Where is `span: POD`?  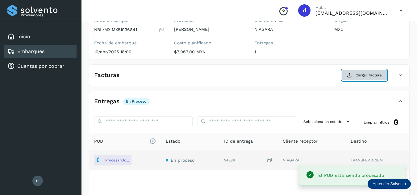 span: POD is located at coordinates (125, 141).